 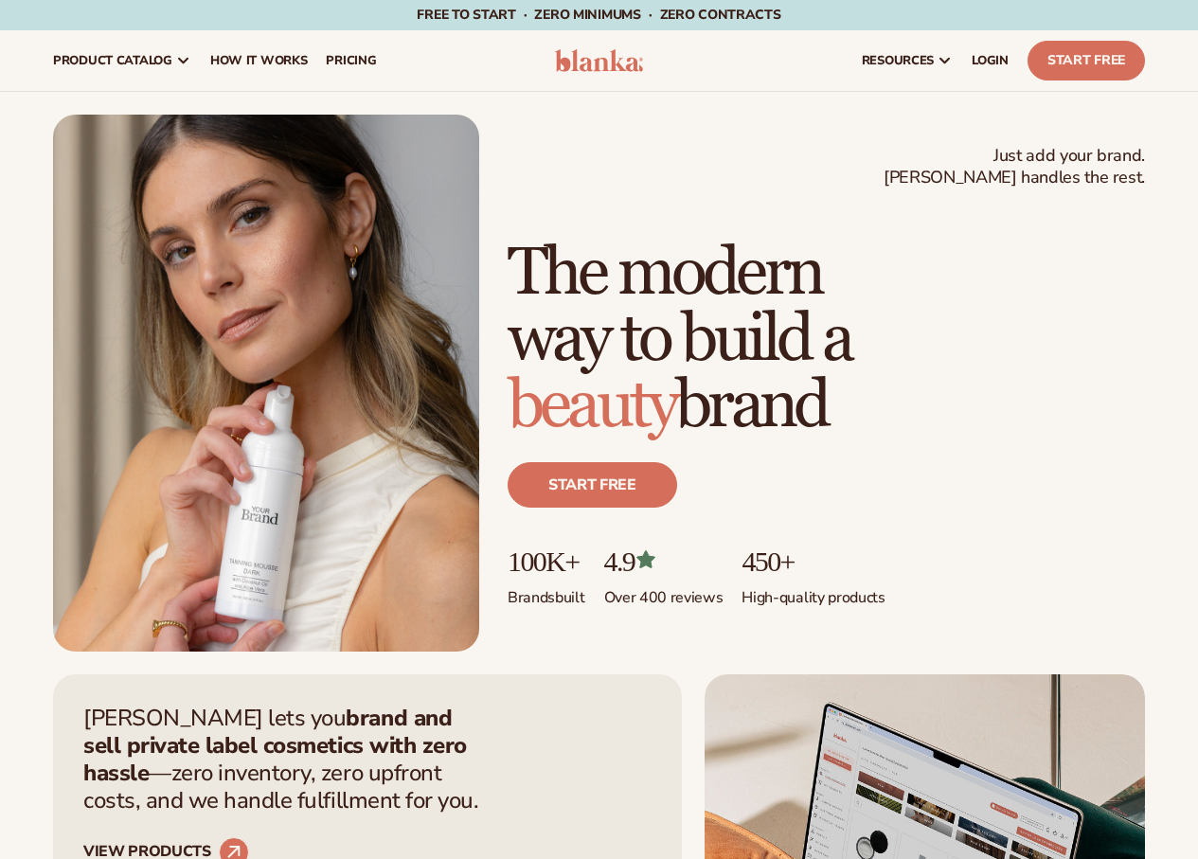 What do you see at coordinates (898, 61) in the screenshot?
I see `span: resources` at bounding box center [898, 61].